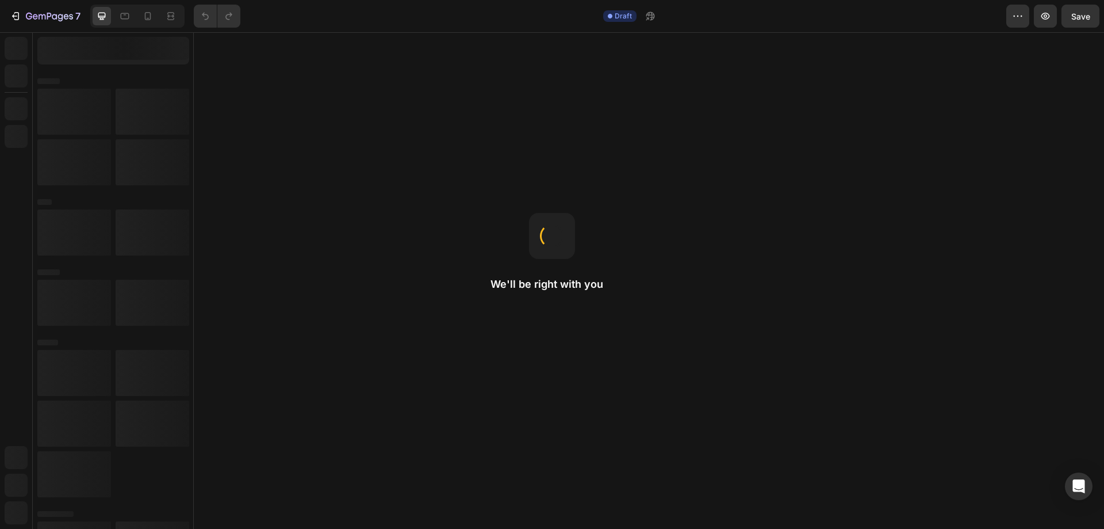 This screenshot has width=1104, height=529. I want to click on div: Undo/Redo, so click(217, 16).